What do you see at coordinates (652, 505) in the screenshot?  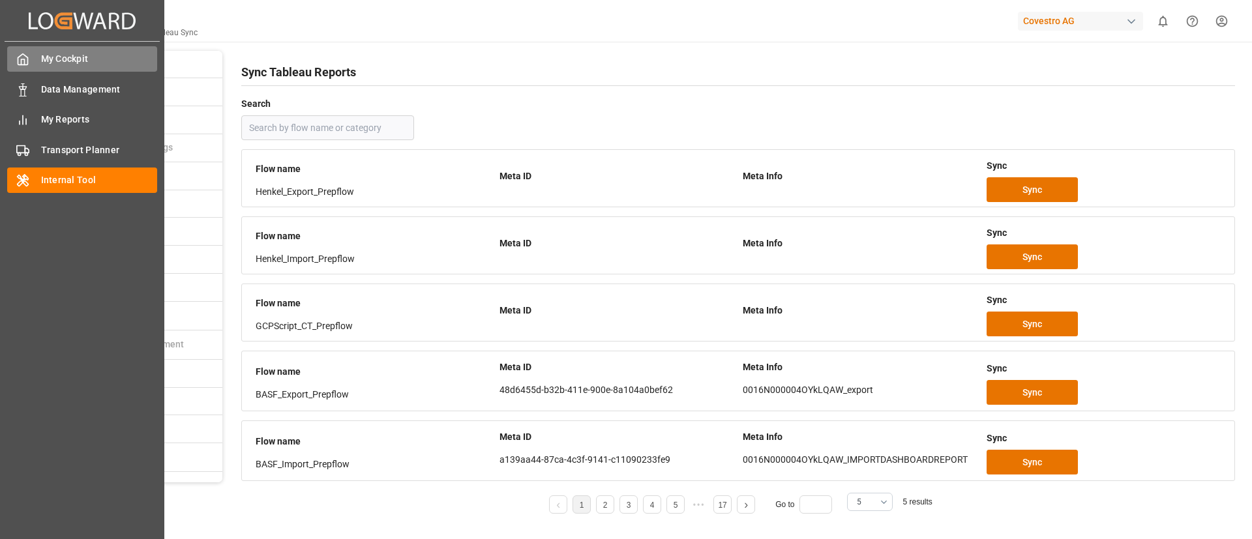 I see `li: 4` at bounding box center [652, 505].